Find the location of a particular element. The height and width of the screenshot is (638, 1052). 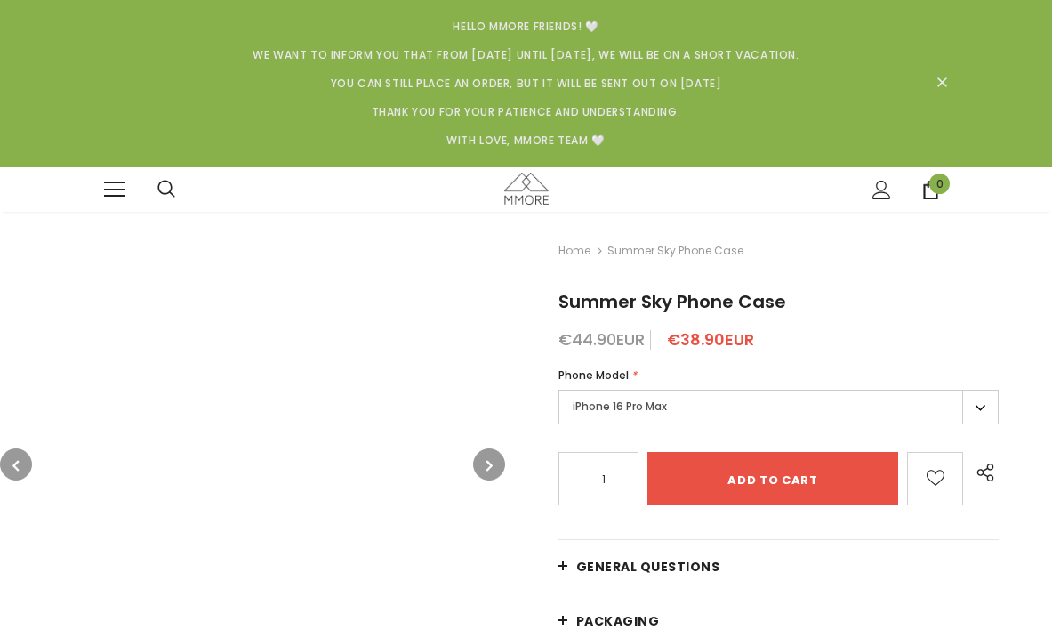

p: Thank you for your patience and understanding. is located at coordinates (526, 112).